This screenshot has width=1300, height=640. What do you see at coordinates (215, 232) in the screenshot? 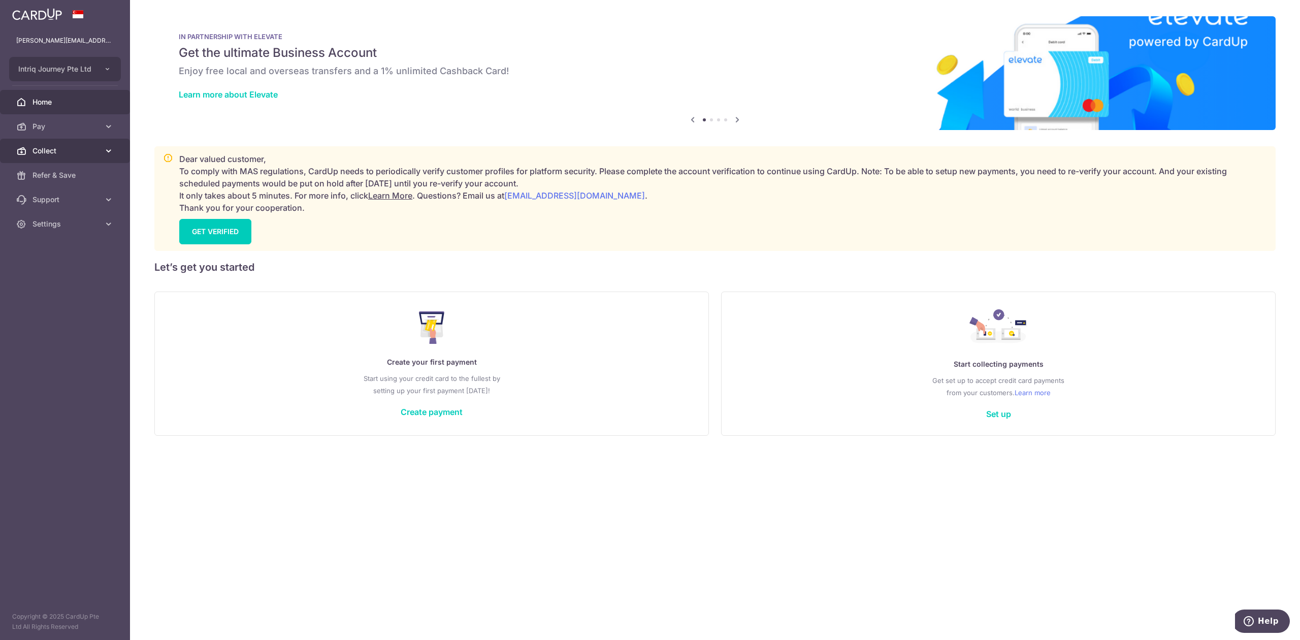
I see `a: GET VERIFIED` at bounding box center [215, 232].